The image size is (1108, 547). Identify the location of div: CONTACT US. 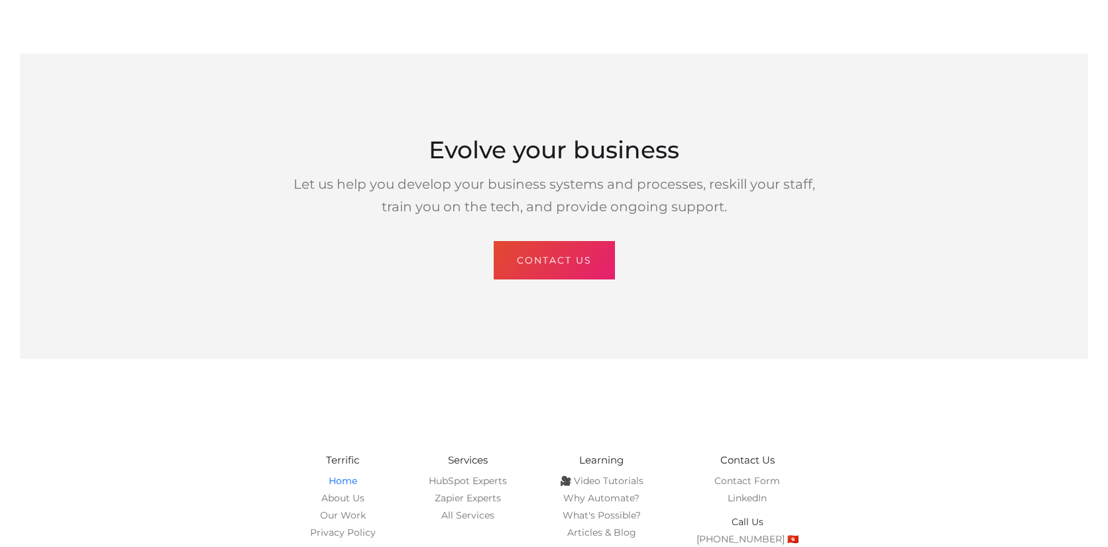
(554, 260).